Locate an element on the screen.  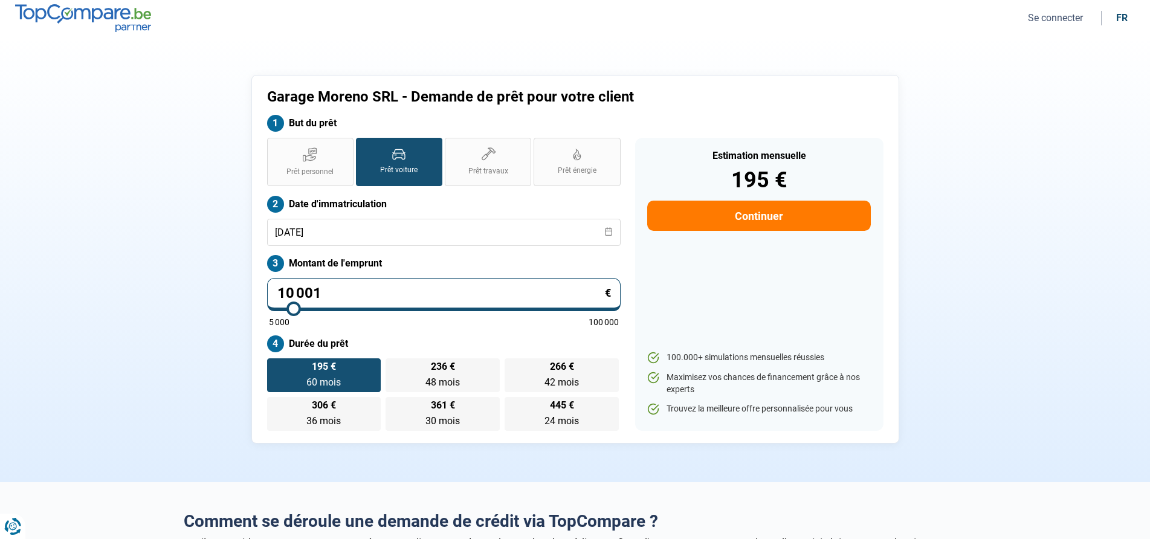
span: 266 € is located at coordinates (562, 367).